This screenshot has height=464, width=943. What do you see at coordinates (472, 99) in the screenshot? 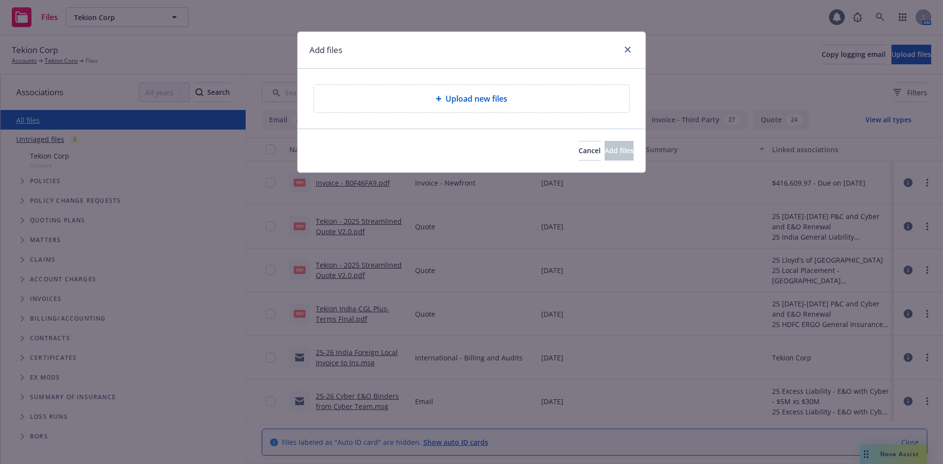
I see `div: Upload new files` at bounding box center [472, 99].